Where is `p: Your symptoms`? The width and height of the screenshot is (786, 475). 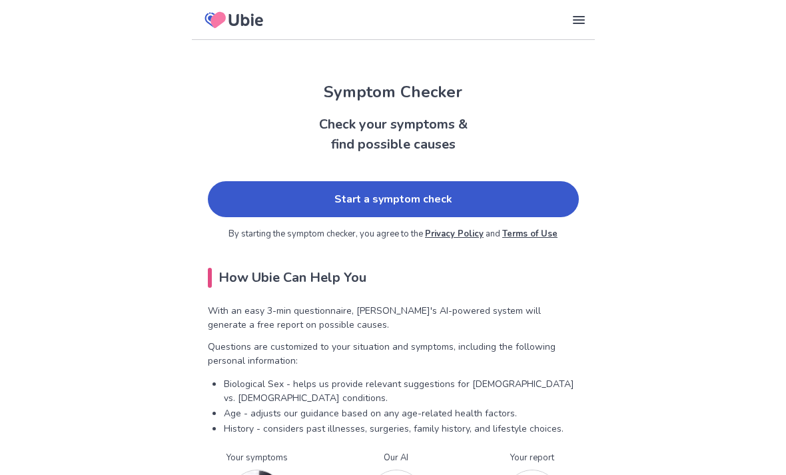 p: Your symptoms is located at coordinates (257, 458).